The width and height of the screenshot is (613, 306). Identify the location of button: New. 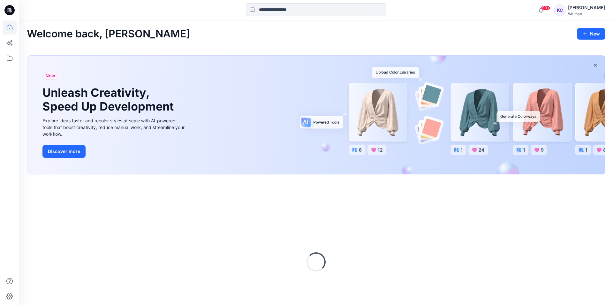
(591, 34).